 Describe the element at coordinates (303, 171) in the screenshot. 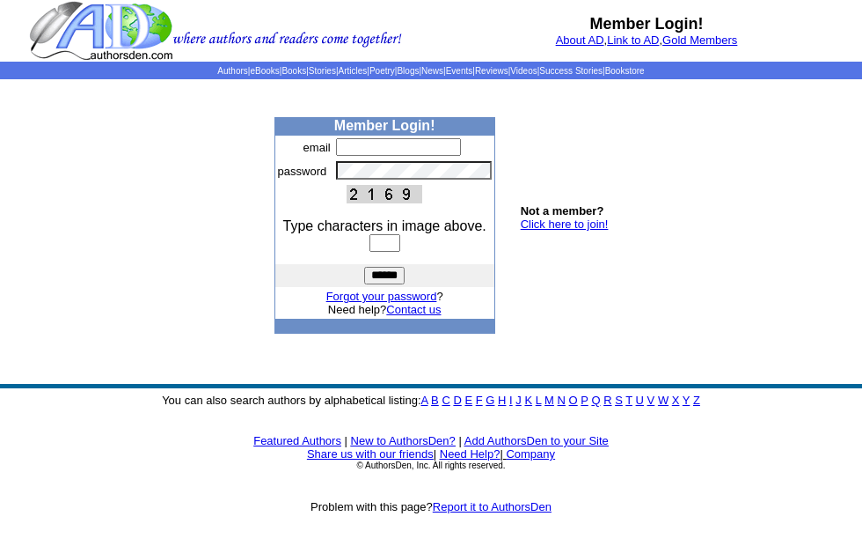

I see `font: password` at that location.